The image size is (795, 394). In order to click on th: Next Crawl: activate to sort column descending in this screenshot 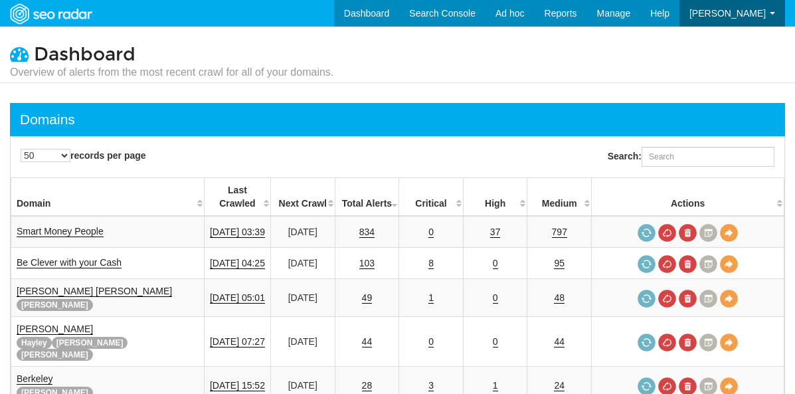, I will do `click(302, 197)`.